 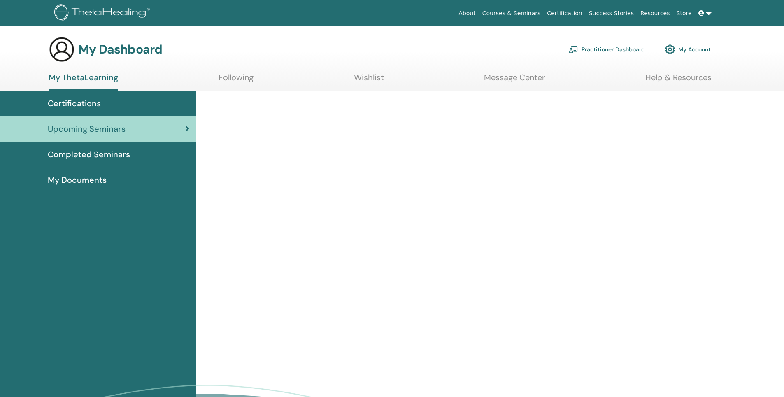 What do you see at coordinates (369, 80) in the screenshot?
I see `a: Wishlist` at bounding box center [369, 80].